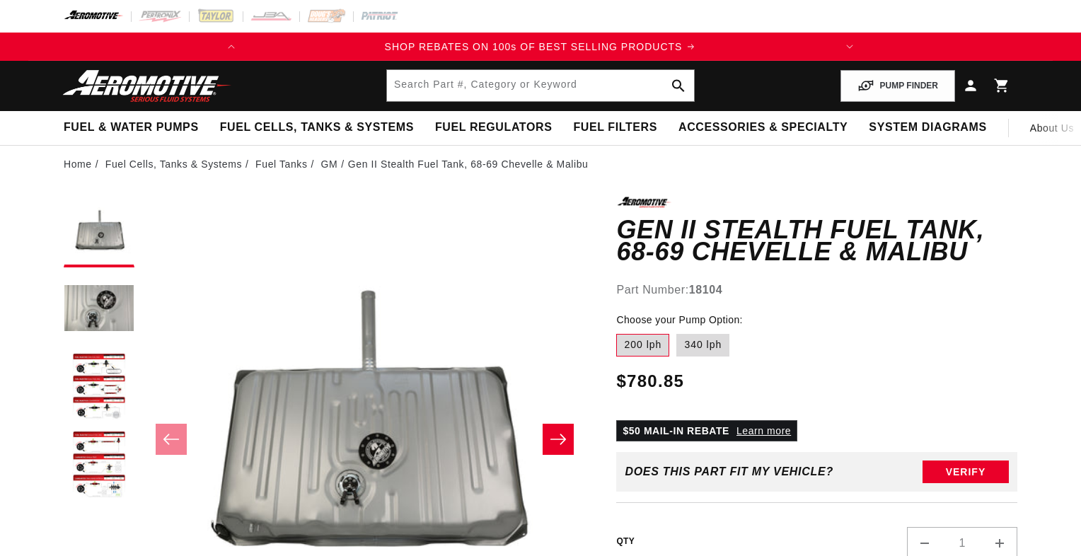 This screenshot has width=1081, height=556. What do you see at coordinates (541, 47) in the screenshot?
I see `div: Announcement` at bounding box center [541, 47].